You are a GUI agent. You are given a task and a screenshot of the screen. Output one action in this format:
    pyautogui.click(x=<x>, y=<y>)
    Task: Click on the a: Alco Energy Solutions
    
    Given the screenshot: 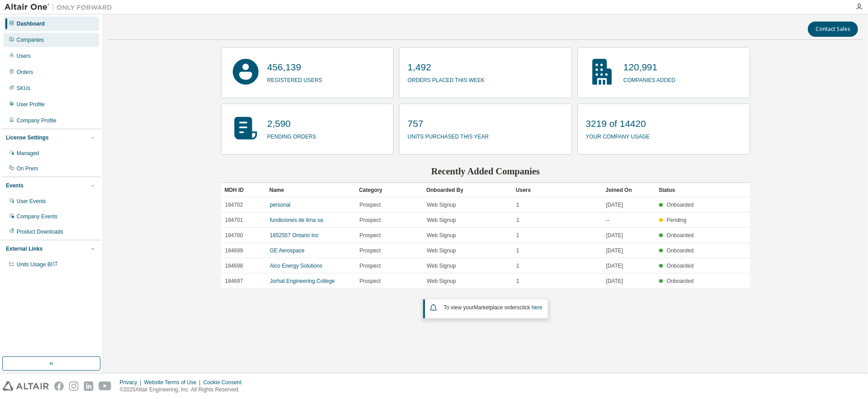 What is the action you would take?
    pyautogui.click(x=296, y=266)
    